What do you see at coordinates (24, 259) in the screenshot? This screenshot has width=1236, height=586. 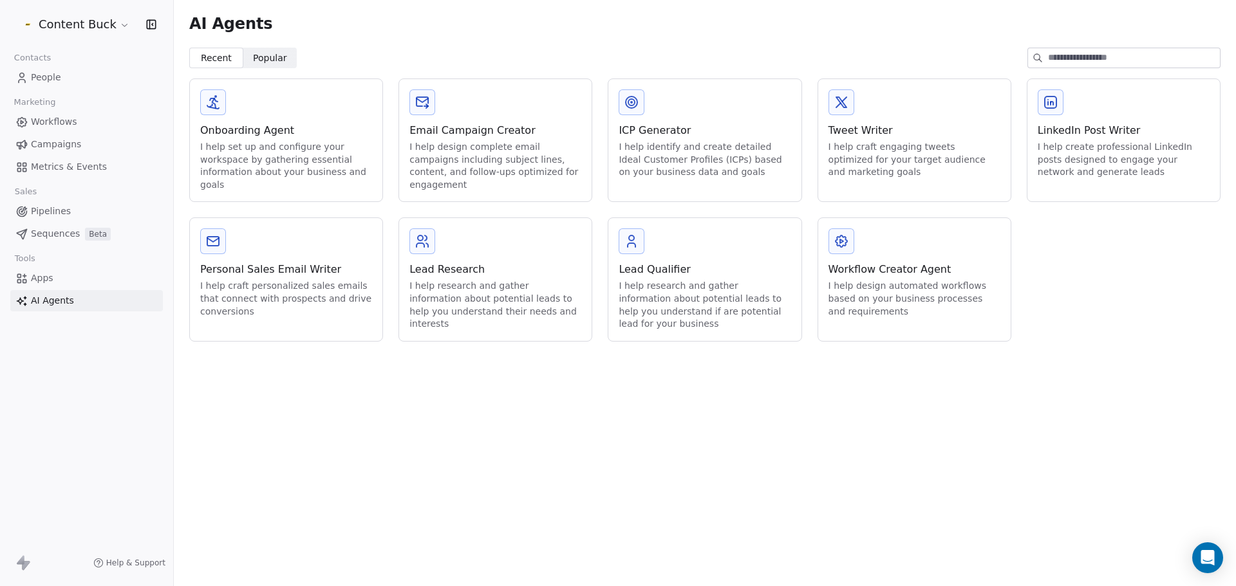 I see `span: Tools` at bounding box center [24, 259].